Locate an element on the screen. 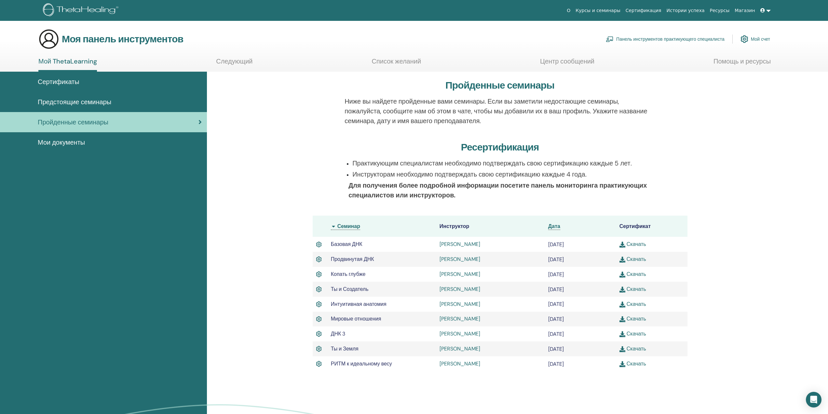  font: Список желаний is located at coordinates (397, 61).